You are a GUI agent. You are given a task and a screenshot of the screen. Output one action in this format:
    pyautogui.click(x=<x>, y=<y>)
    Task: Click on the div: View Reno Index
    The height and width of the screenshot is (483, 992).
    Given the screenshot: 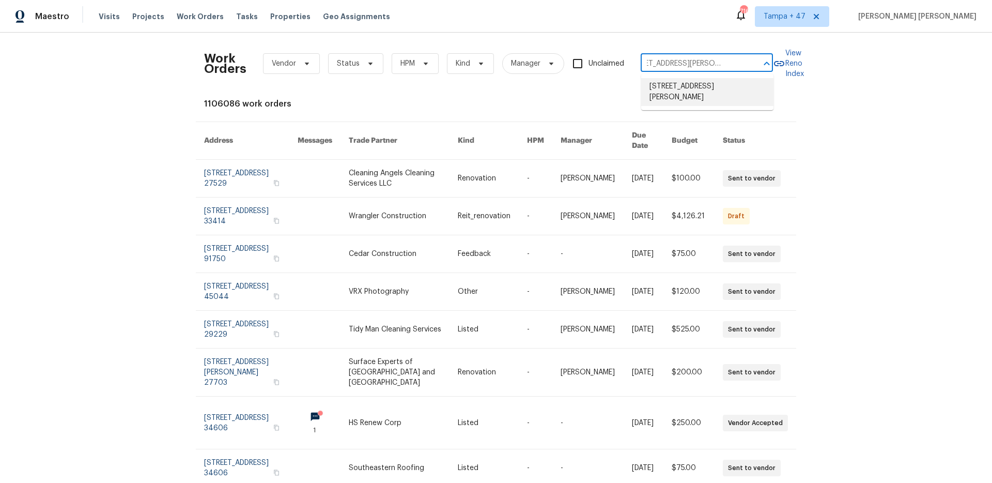 What is the action you would take?
    pyautogui.click(x=789, y=64)
    